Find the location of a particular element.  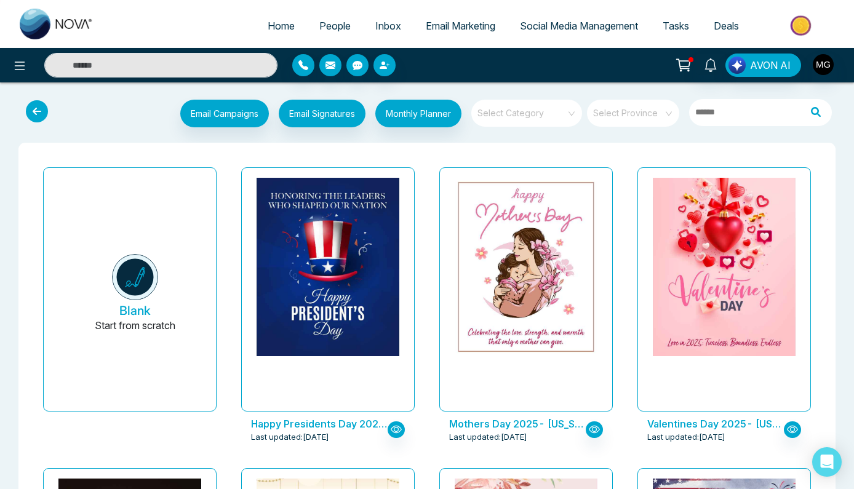

a: Email Campaigns is located at coordinates (220, 113).